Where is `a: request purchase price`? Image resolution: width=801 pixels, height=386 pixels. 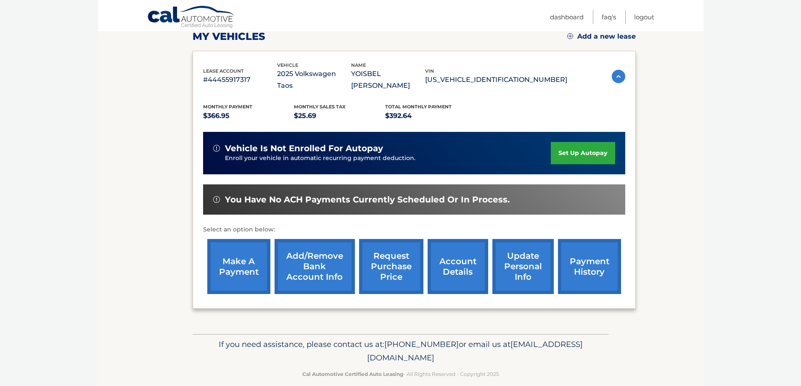 a: request purchase price is located at coordinates (391, 267).